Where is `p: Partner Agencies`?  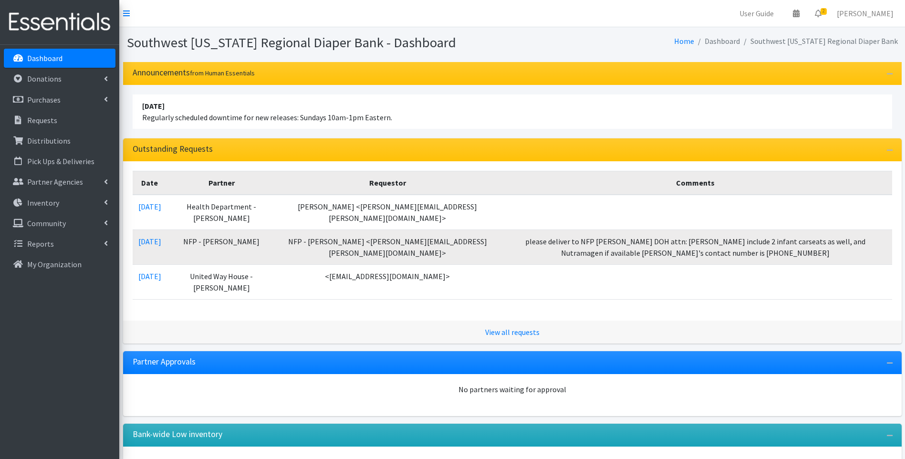
p: Partner Agencies is located at coordinates (55, 182).